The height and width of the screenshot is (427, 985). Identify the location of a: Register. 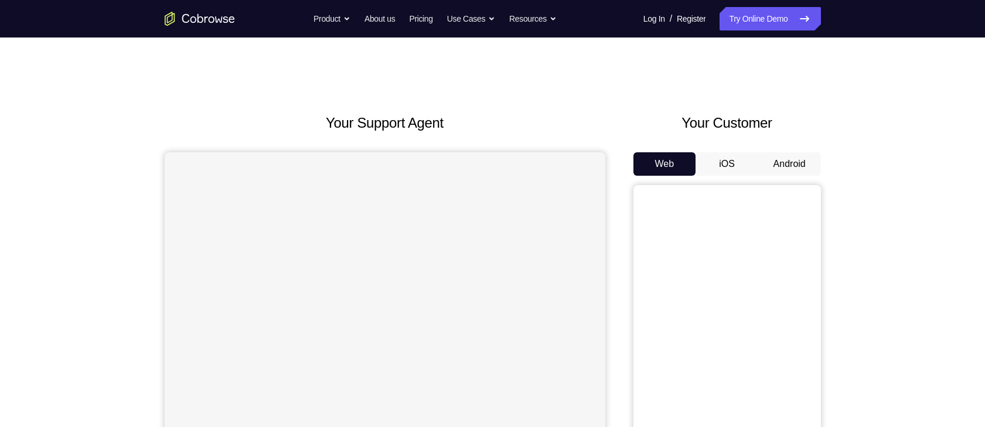
(691, 19).